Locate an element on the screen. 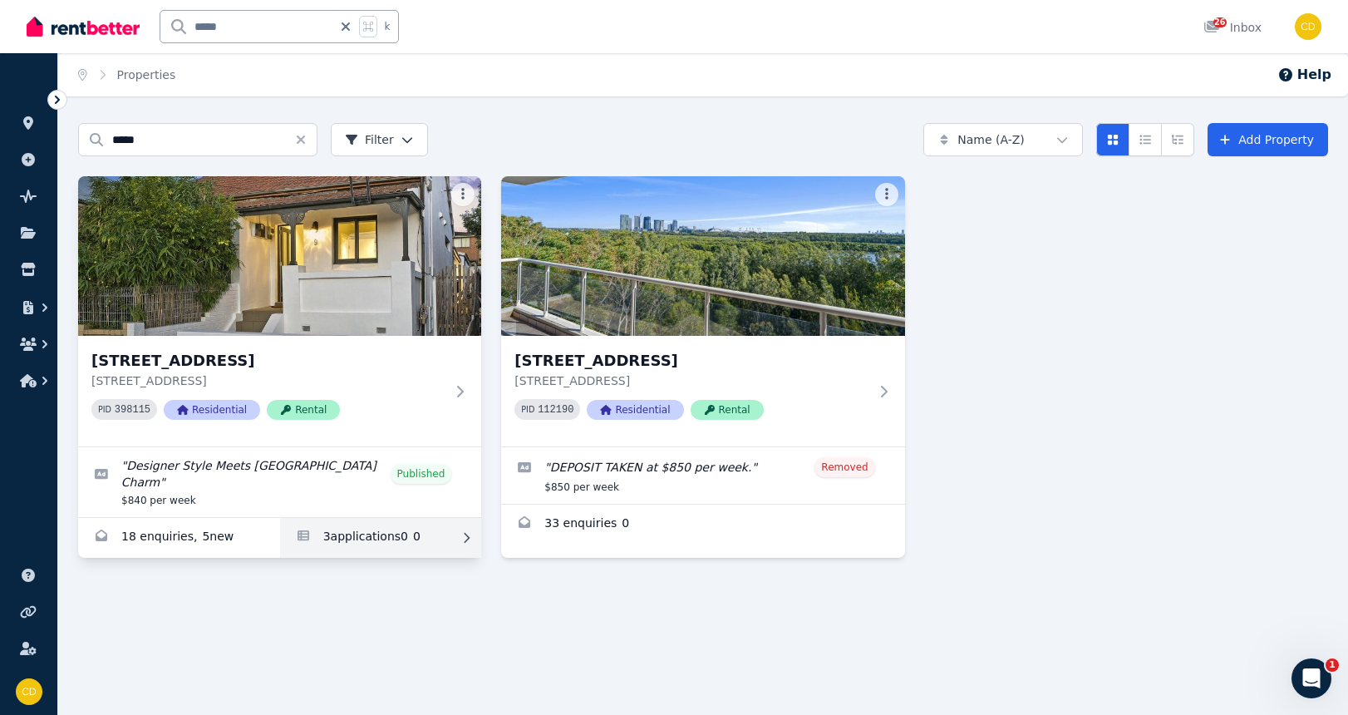  button: Name (A-Z) is located at coordinates (1003, 140).